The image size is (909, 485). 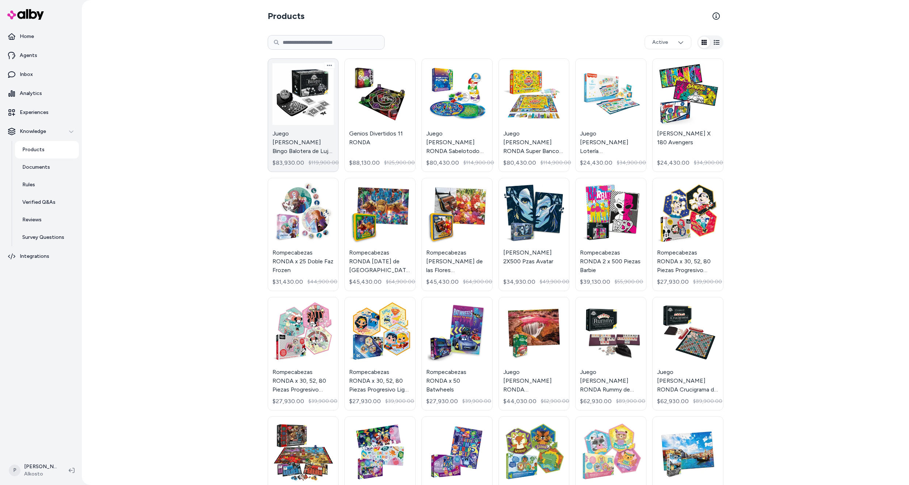 I want to click on p: Inbox, so click(x=26, y=75).